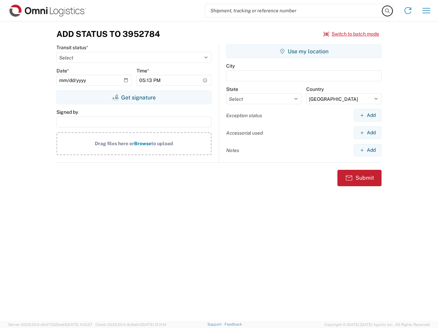 The image size is (438, 328). Describe the element at coordinates (304, 51) in the screenshot. I see `button: Use my location` at that location.